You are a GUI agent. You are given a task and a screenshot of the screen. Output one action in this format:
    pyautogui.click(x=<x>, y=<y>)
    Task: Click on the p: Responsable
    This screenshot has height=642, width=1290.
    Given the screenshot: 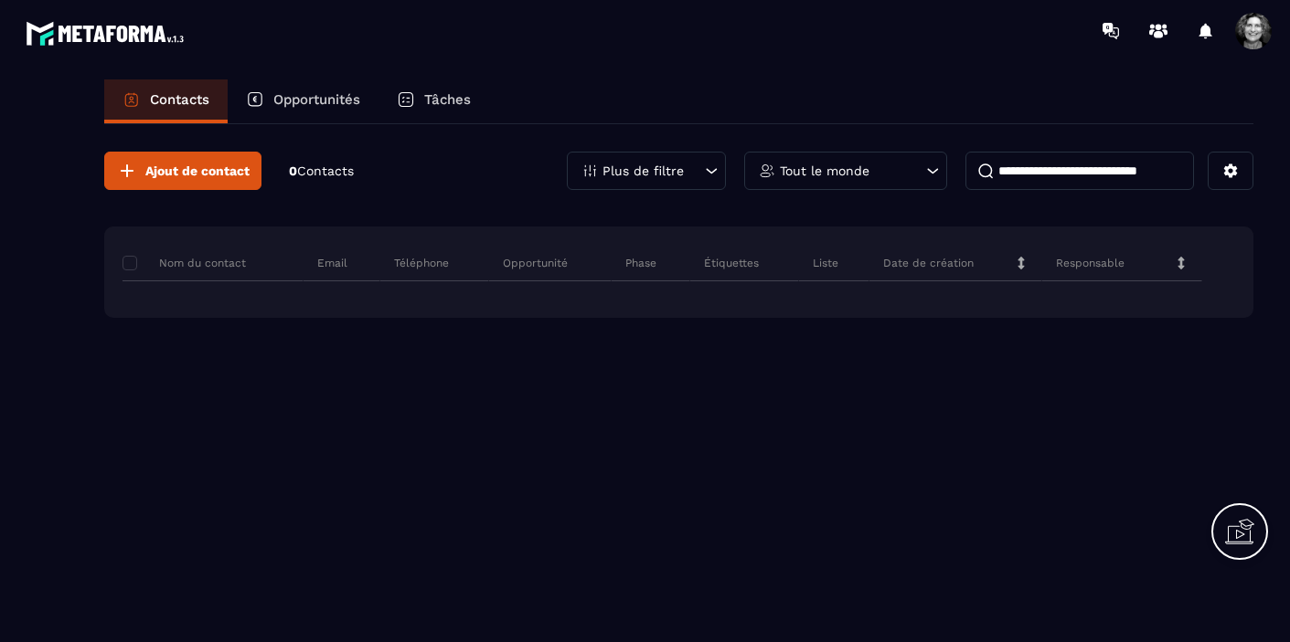 What is the action you would take?
    pyautogui.click(x=1089, y=263)
    